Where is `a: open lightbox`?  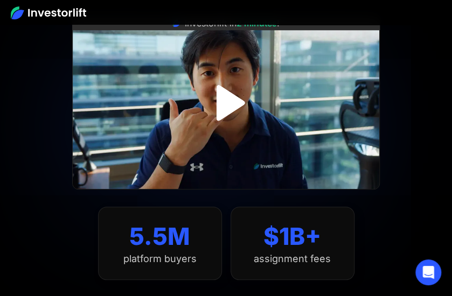 a: open lightbox is located at coordinates (226, 103).